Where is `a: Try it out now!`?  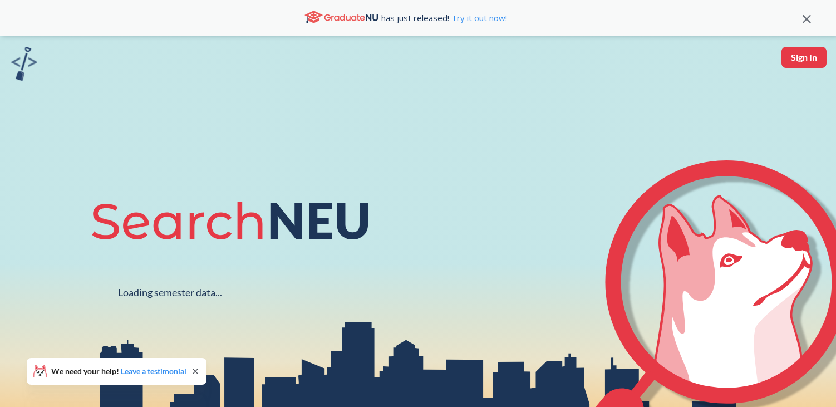
a: Try it out now! is located at coordinates (478, 18).